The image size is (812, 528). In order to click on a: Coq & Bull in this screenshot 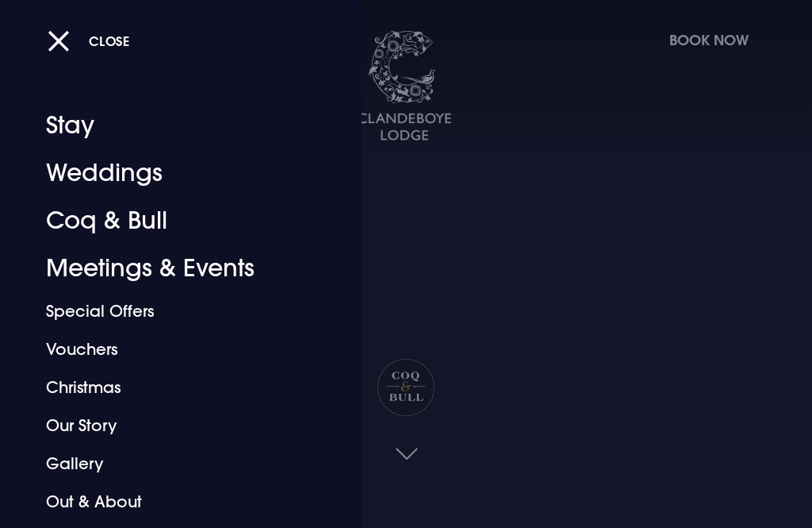, I will do `click(171, 221)`.